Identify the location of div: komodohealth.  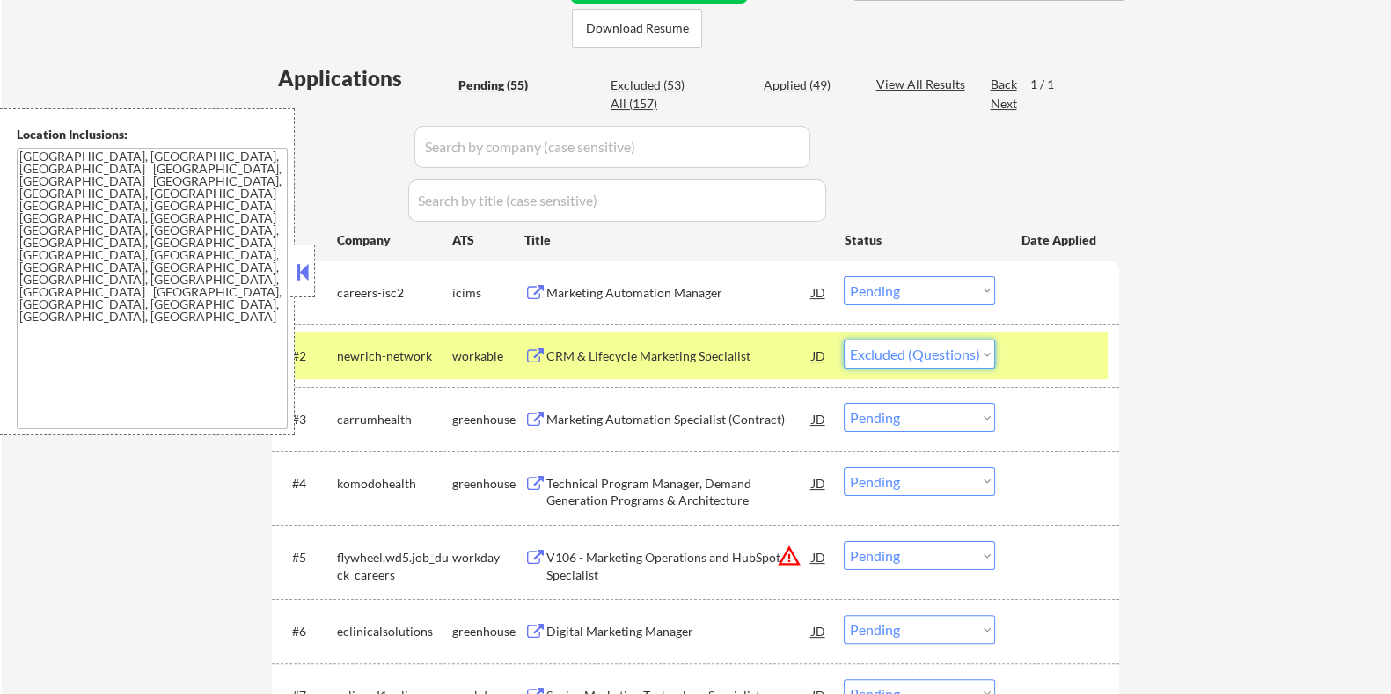
(393, 484).